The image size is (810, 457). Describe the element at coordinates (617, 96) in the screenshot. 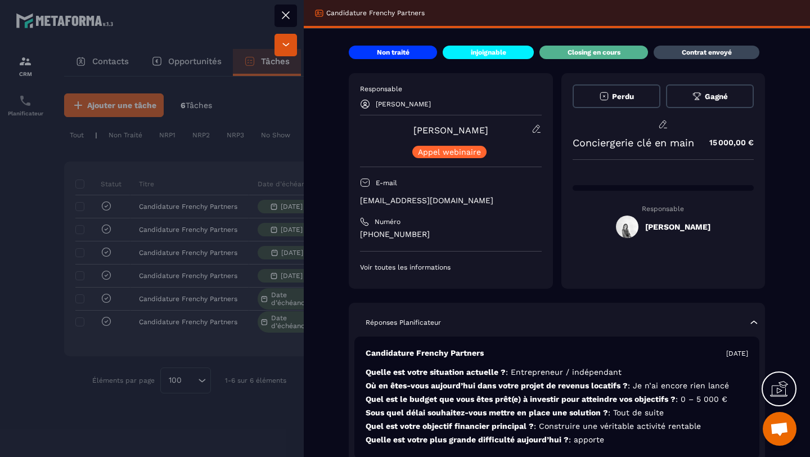

I see `button: Perdu` at that location.